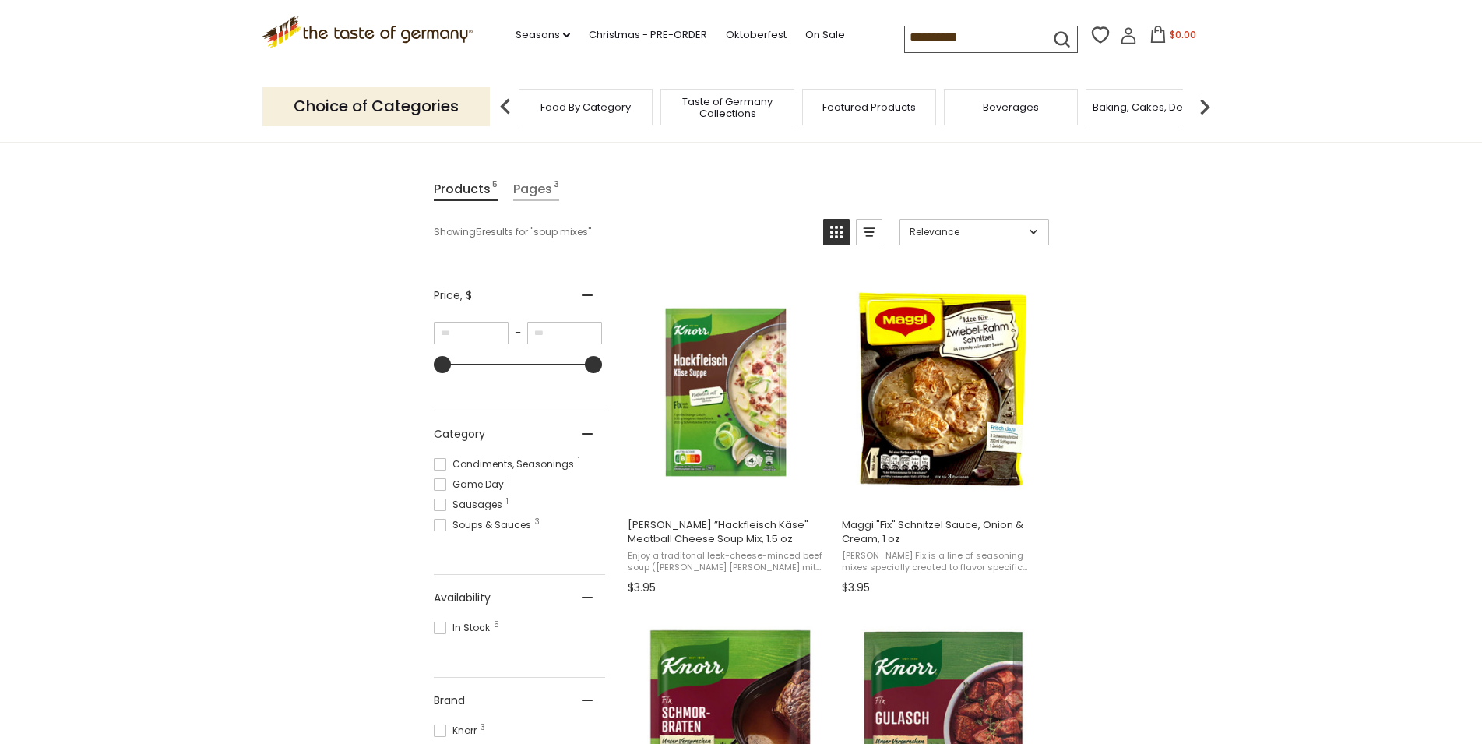 The height and width of the screenshot is (744, 1482). Describe the element at coordinates (485, 525) in the screenshot. I see `span: Soups & Sauces` at that location.